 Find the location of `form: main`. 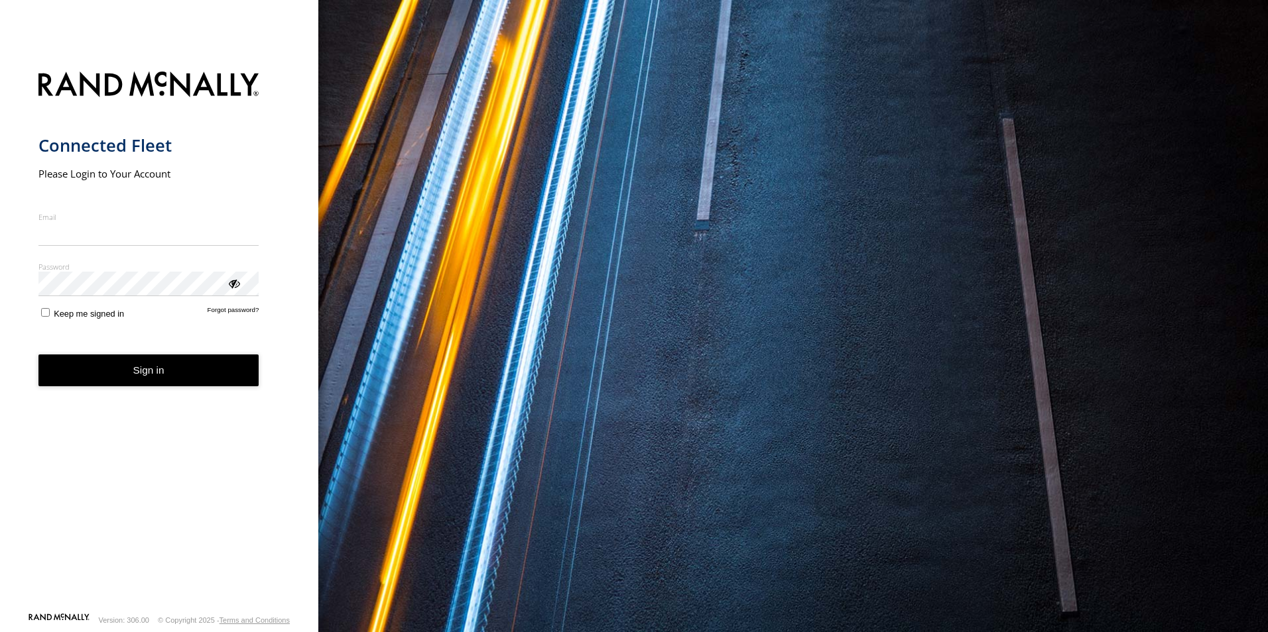

form: main is located at coordinates (159, 338).